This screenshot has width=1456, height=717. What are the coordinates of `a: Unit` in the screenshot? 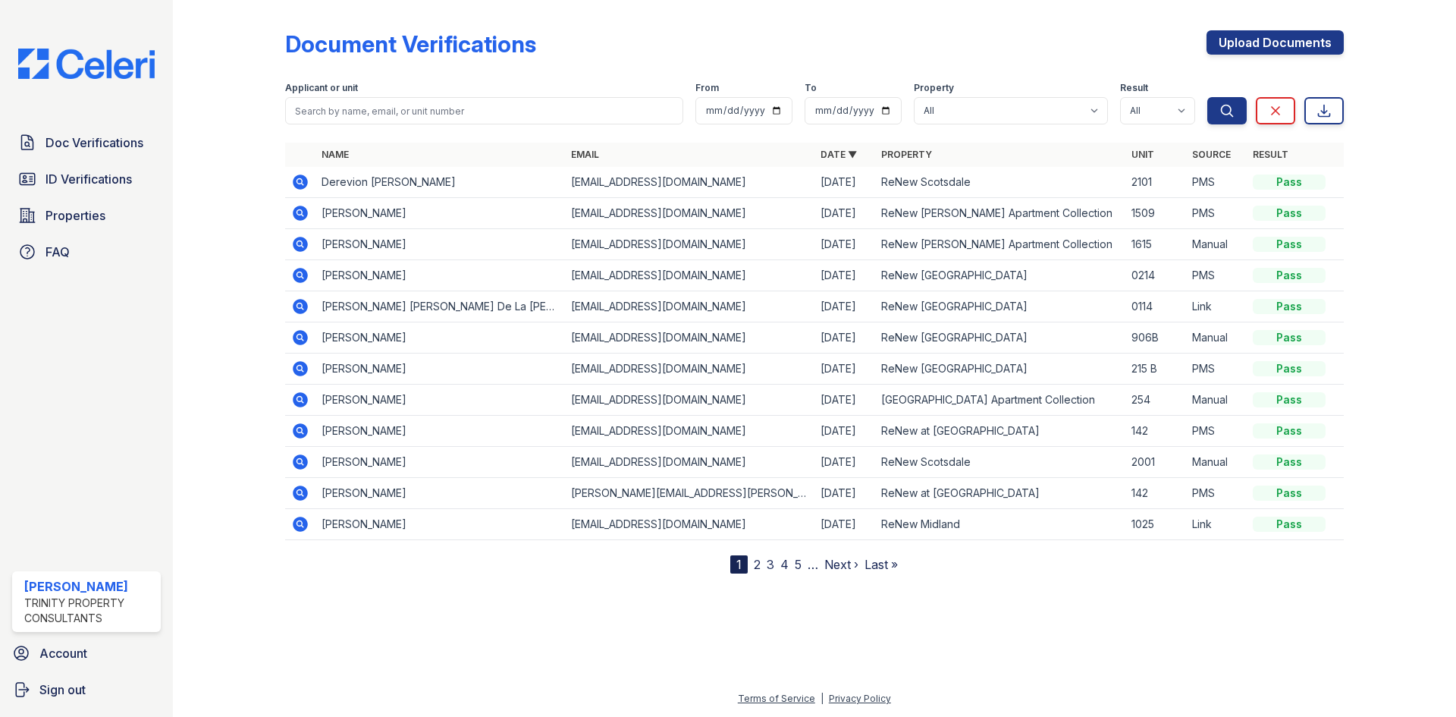 It's located at (1143, 154).